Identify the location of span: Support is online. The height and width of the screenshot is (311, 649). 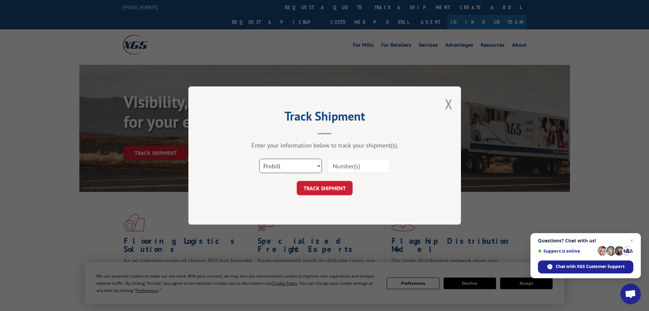
(567, 251).